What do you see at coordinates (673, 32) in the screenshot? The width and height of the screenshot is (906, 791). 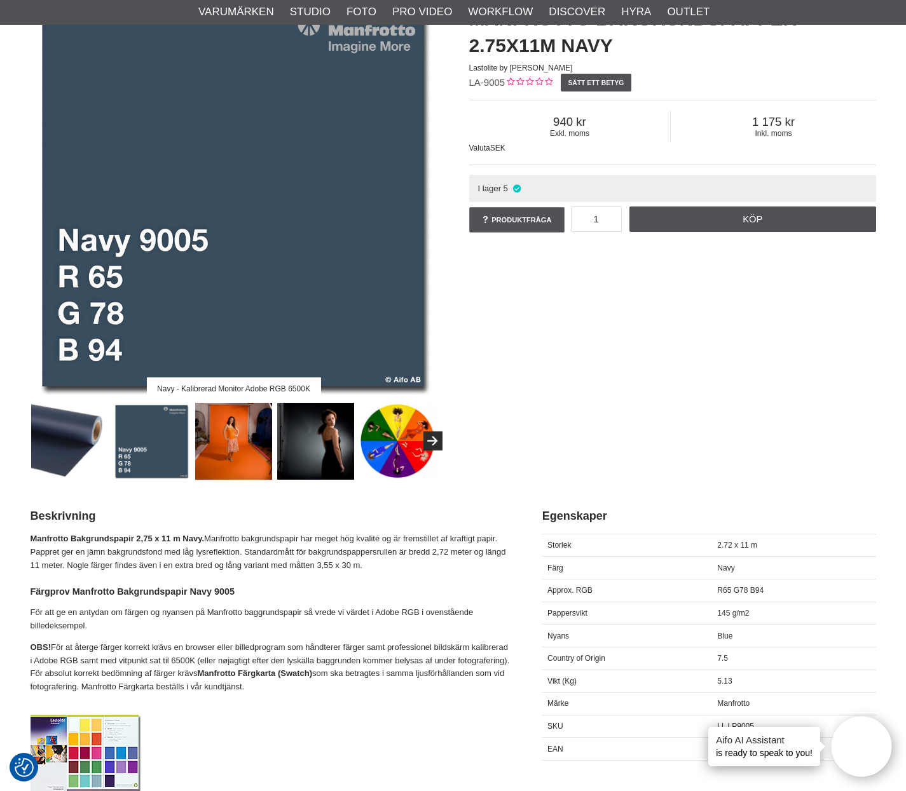 I see `h1: Manfrotto Bakgrundspapper 2.75x11m Navy` at bounding box center [673, 32].